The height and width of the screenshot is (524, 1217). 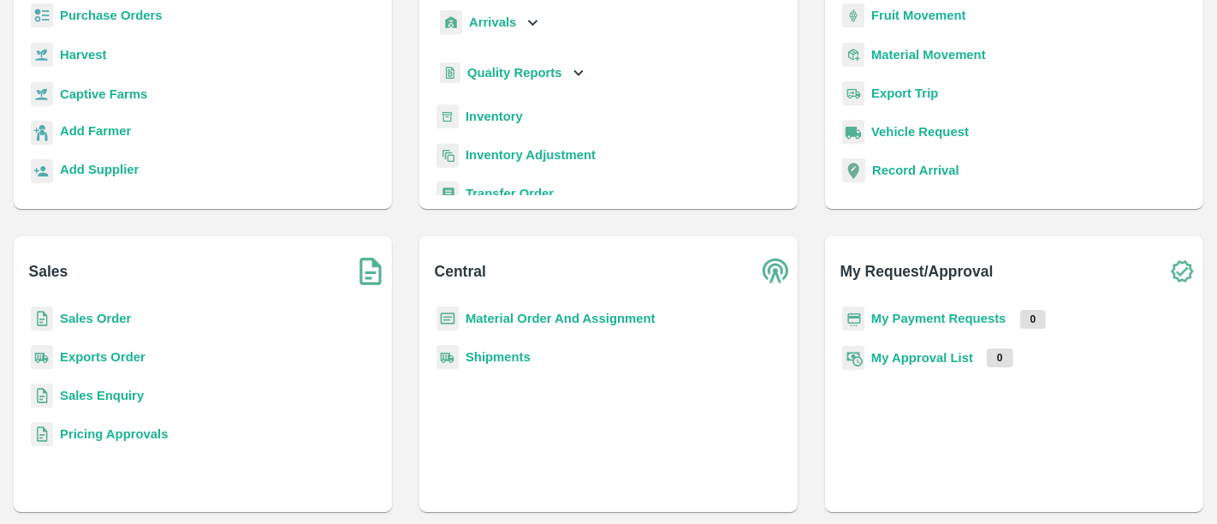 I want to click on b: Add Supplier, so click(x=99, y=169).